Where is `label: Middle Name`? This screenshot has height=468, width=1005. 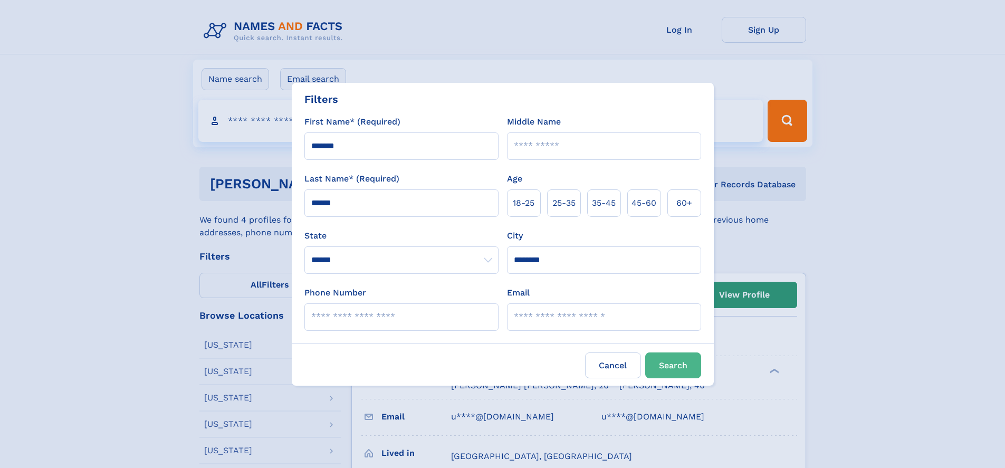
label: Middle Name is located at coordinates (534, 122).